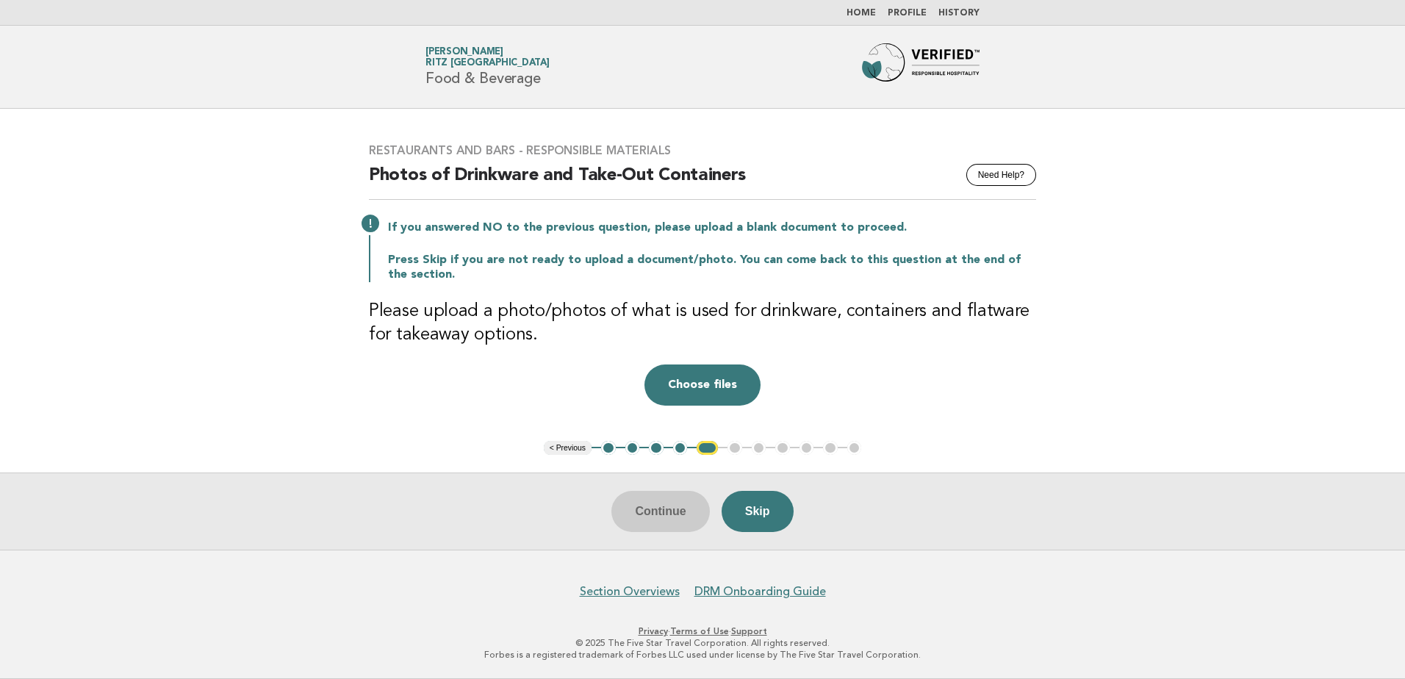 The height and width of the screenshot is (679, 1405). I want to click on a: Terms of Use, so click(700, 631).